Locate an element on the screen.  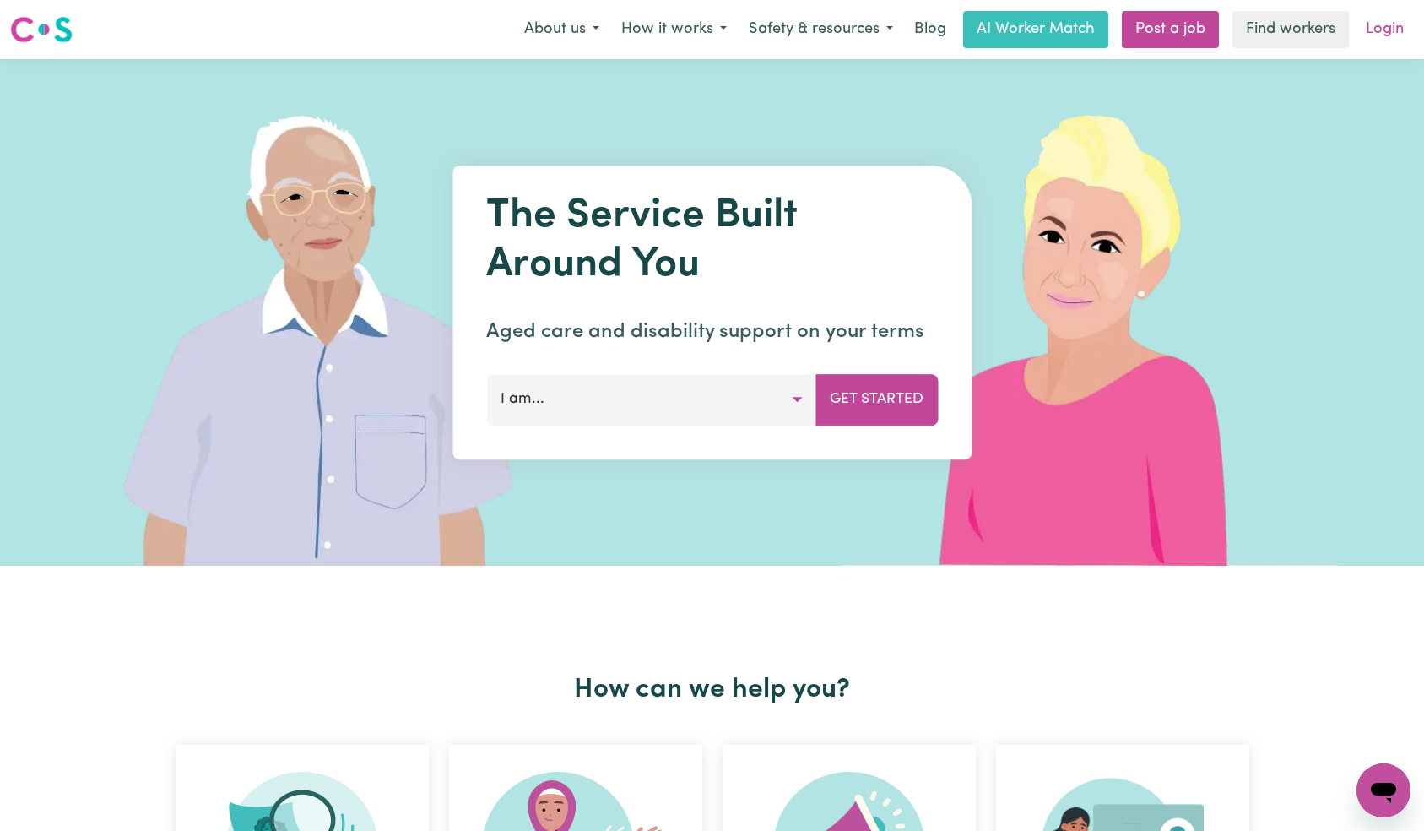
h1: The Service Built Around You is located at coordinates (712, 241).